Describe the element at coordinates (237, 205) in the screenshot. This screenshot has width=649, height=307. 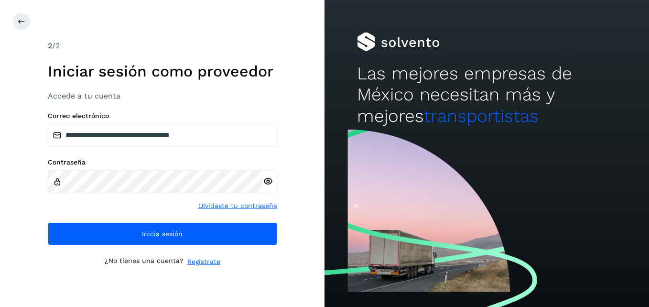
I see `a: Olvidaste tu contraseña` at that location.